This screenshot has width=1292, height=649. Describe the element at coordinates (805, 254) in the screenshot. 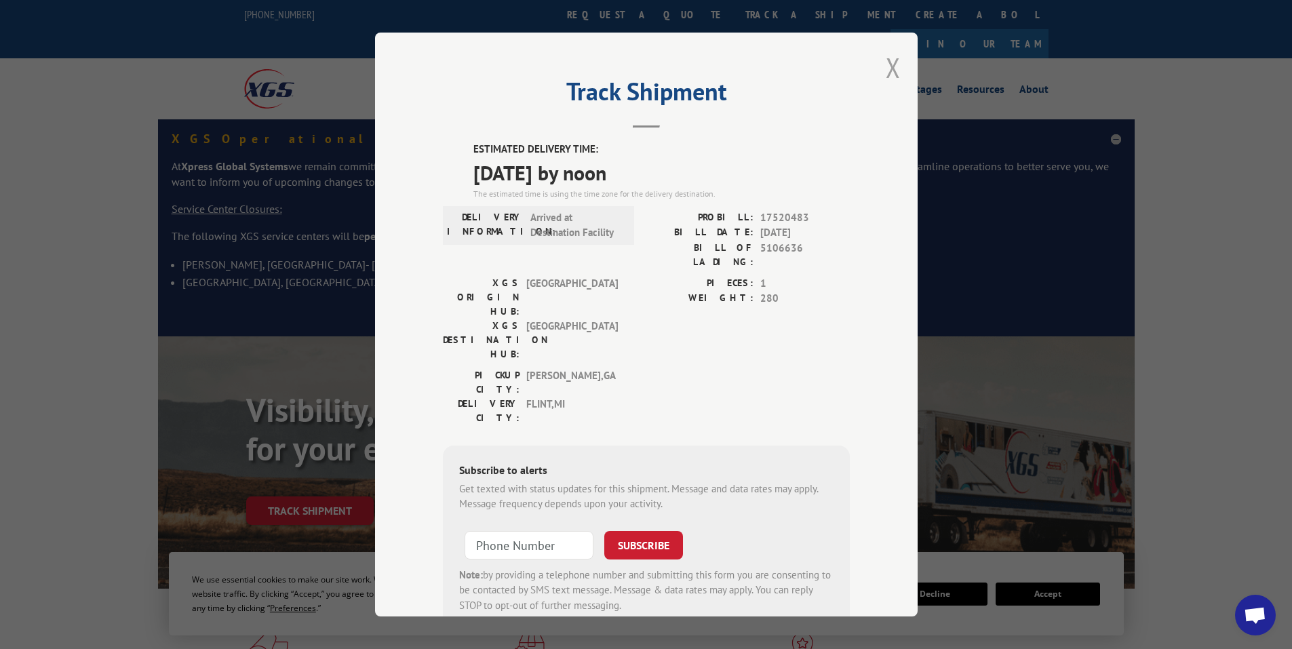

I see `span: 5106636` at that location.